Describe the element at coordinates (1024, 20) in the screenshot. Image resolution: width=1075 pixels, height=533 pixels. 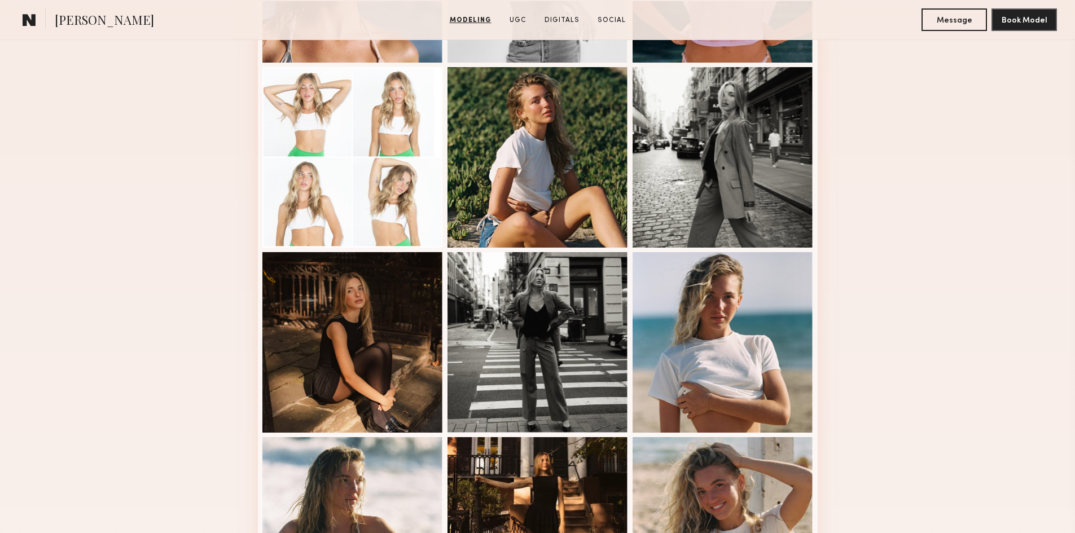
I see `button: Book Model` at that location.